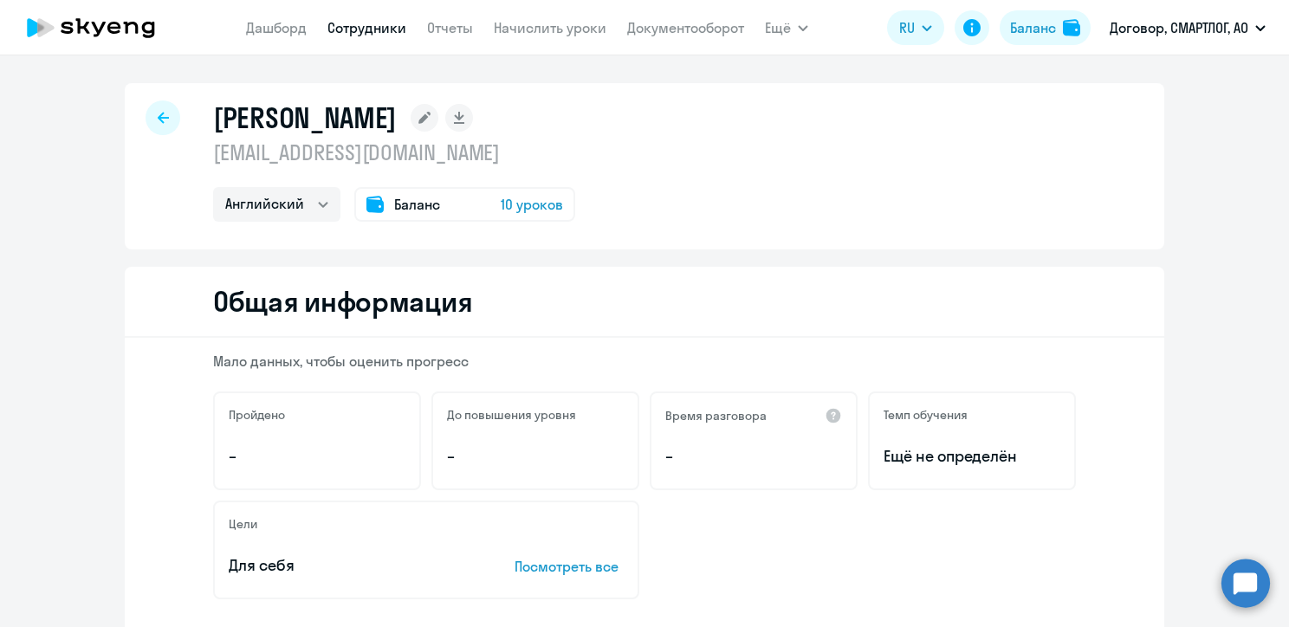 The width and height of the screenshot is (1289, 627). I want to click on h5: Темп обучения, so click(925, 415).